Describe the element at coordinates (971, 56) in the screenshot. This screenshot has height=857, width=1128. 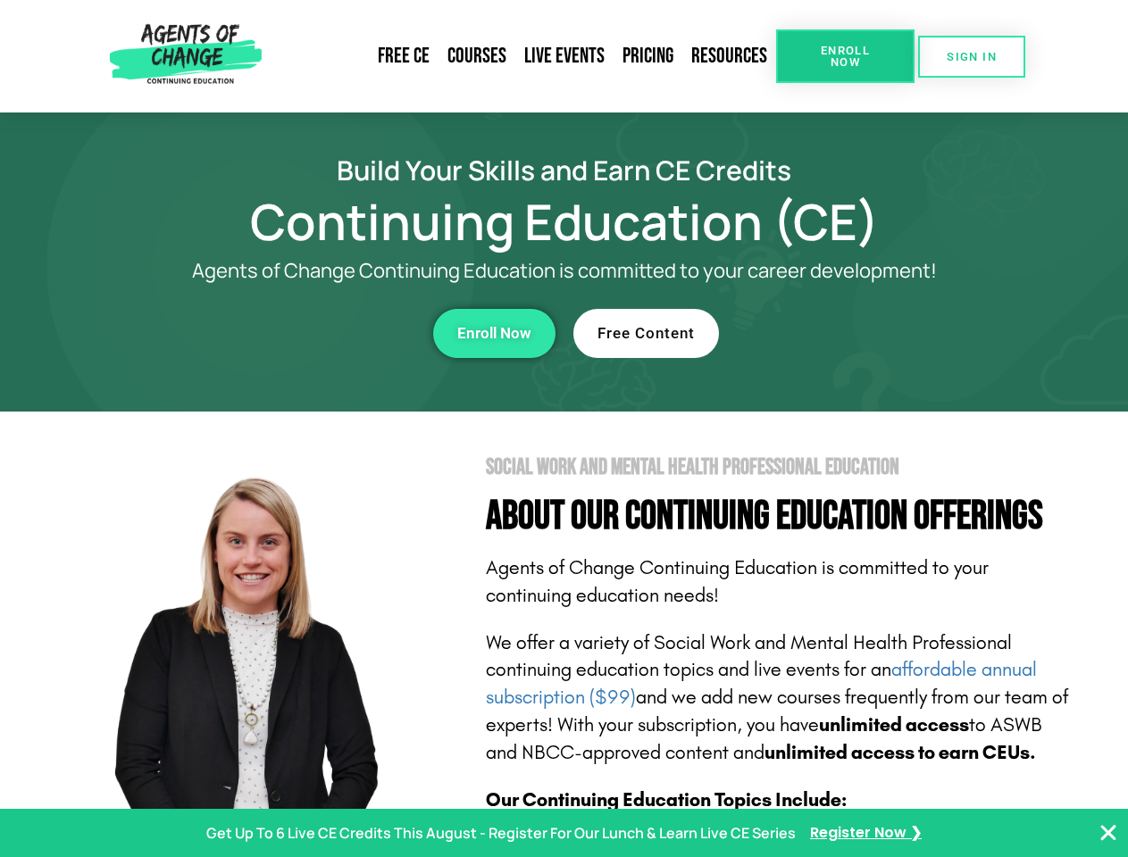
I see `a: SIGN IN` at that location.